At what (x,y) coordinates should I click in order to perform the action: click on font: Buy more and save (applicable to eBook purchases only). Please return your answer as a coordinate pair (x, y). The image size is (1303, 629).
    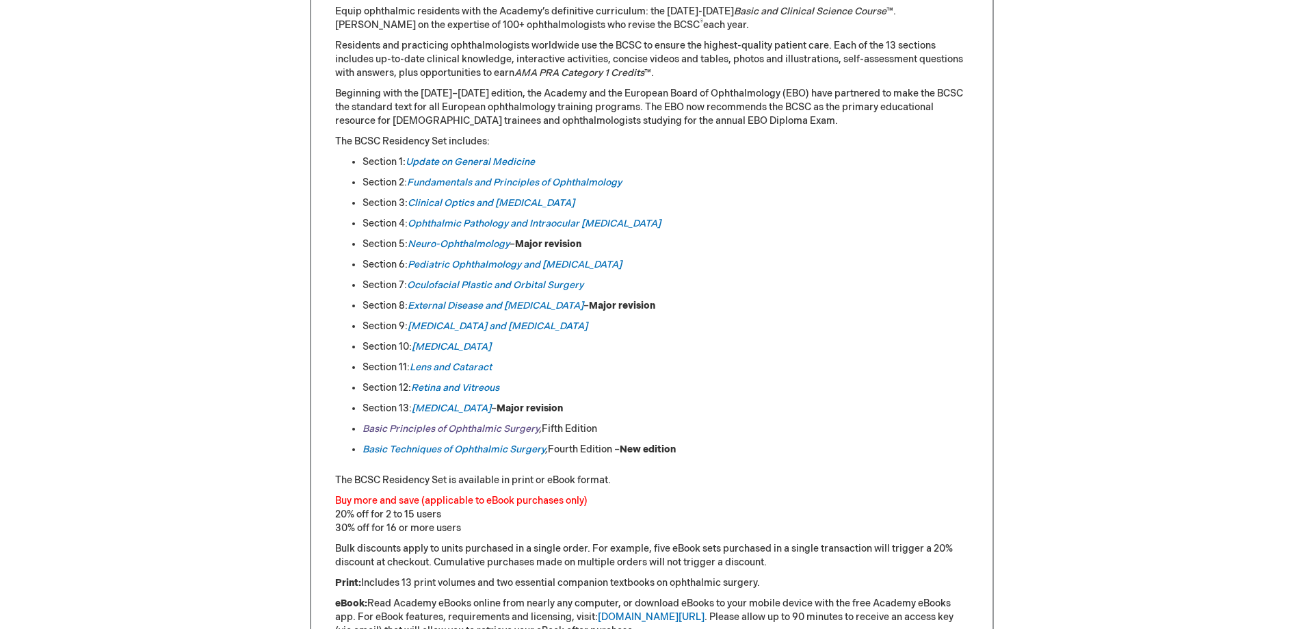
    Looking at the image, I should click on (461, 500).